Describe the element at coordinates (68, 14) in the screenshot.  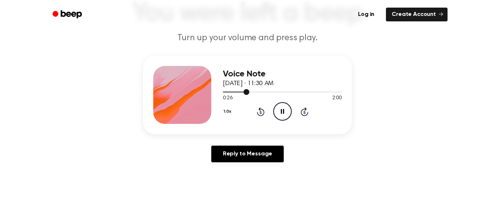
I see `a: Beep` at that location.